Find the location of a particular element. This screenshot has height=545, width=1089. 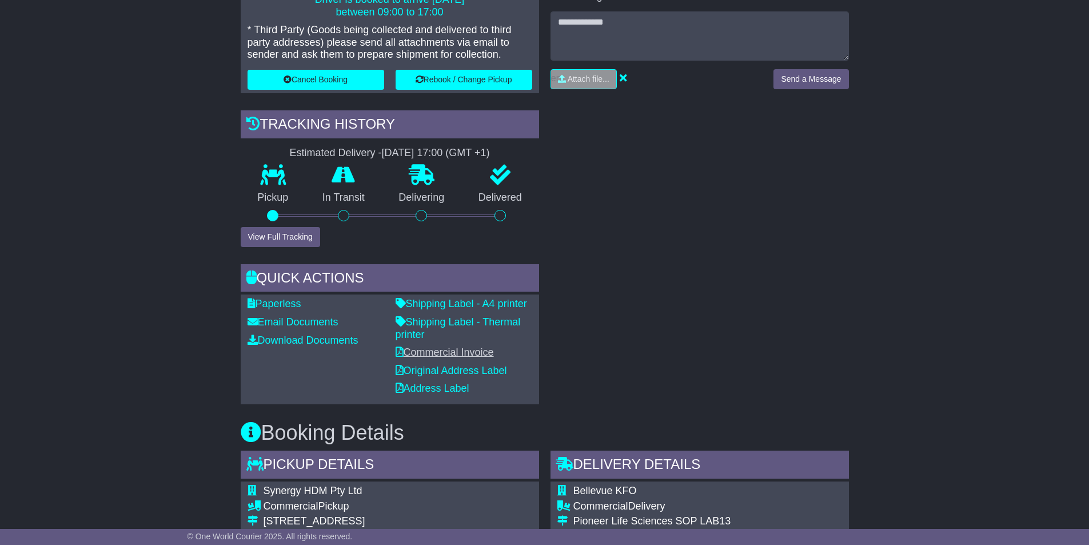

a: Shipping Label - A4 printer is located at coordinates (461, 304).